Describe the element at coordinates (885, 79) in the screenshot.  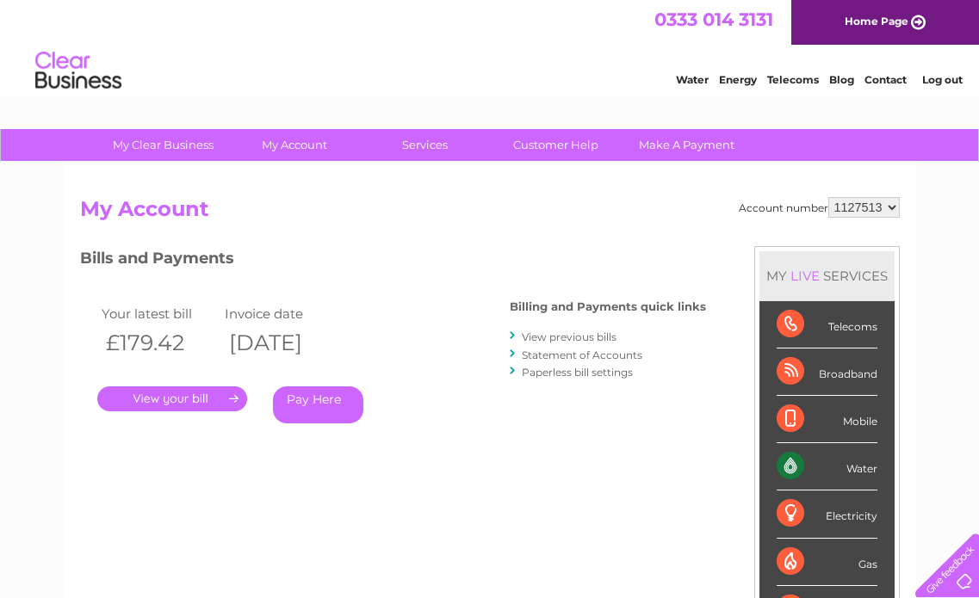
I see `a: Contact` at that location.